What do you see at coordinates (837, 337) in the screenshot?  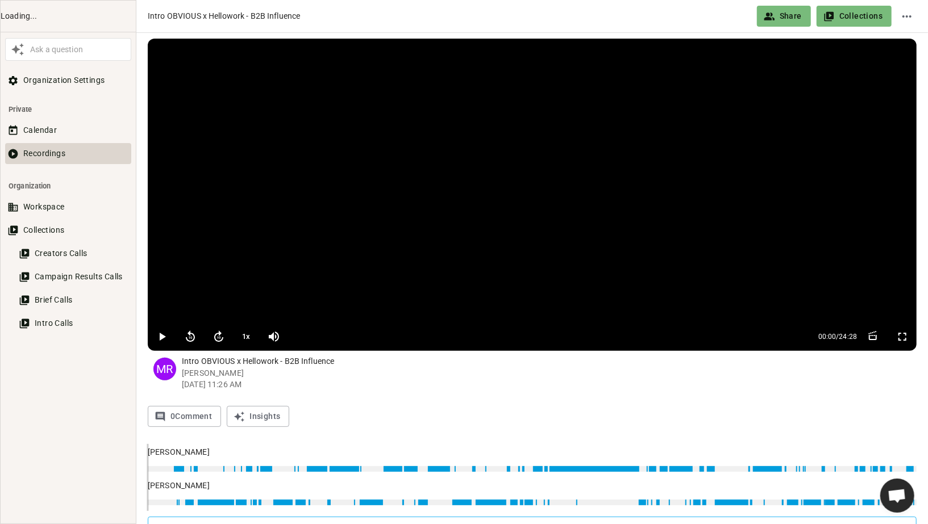 I see `span: 00:00 / 24:28` at bounding box center [837, 337].